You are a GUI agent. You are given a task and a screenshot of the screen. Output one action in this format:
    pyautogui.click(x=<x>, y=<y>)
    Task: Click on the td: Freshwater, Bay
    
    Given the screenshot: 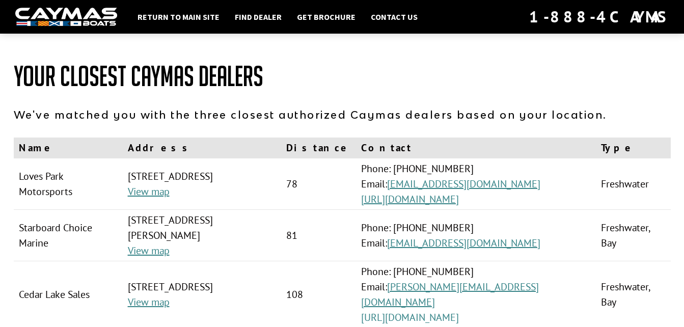 What is the action you would take?
    pyautogui.click(x=633, y=235)
    